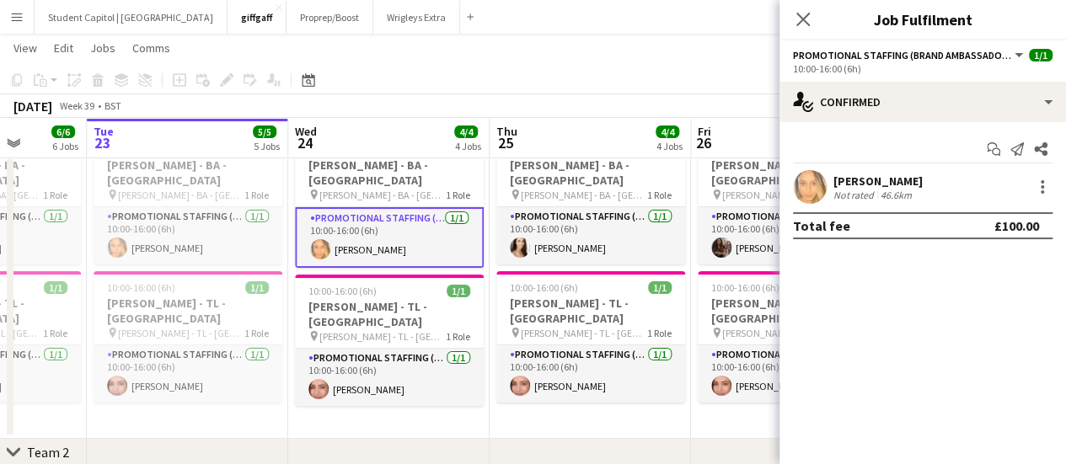  I want to click on a: Jobs, so click(103, 48).